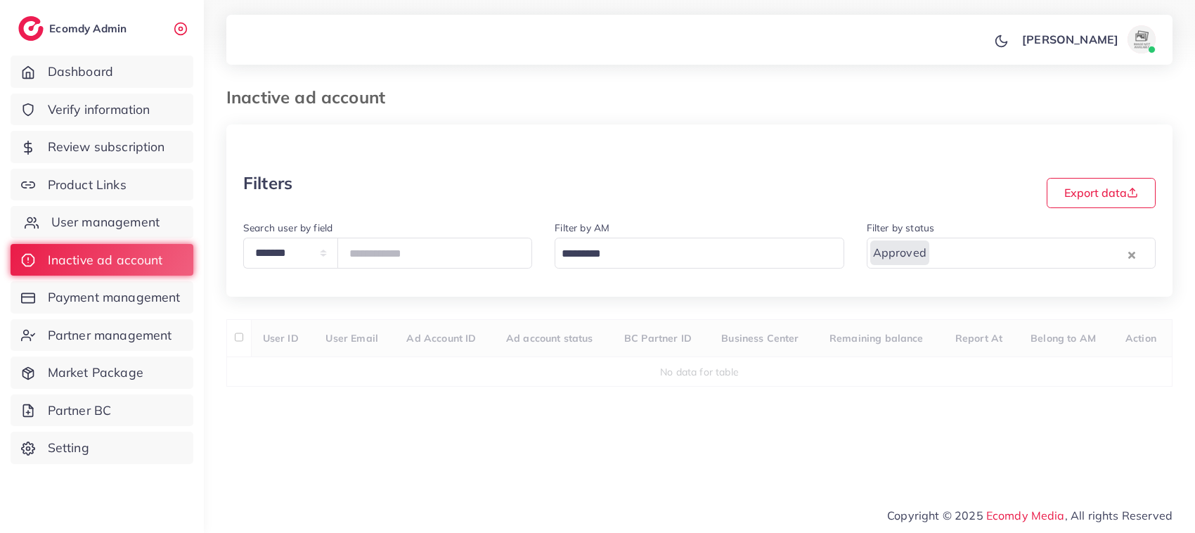 This screenshot has height=533, width=1195. I want to click on button: Export data, so click(1101, 193).